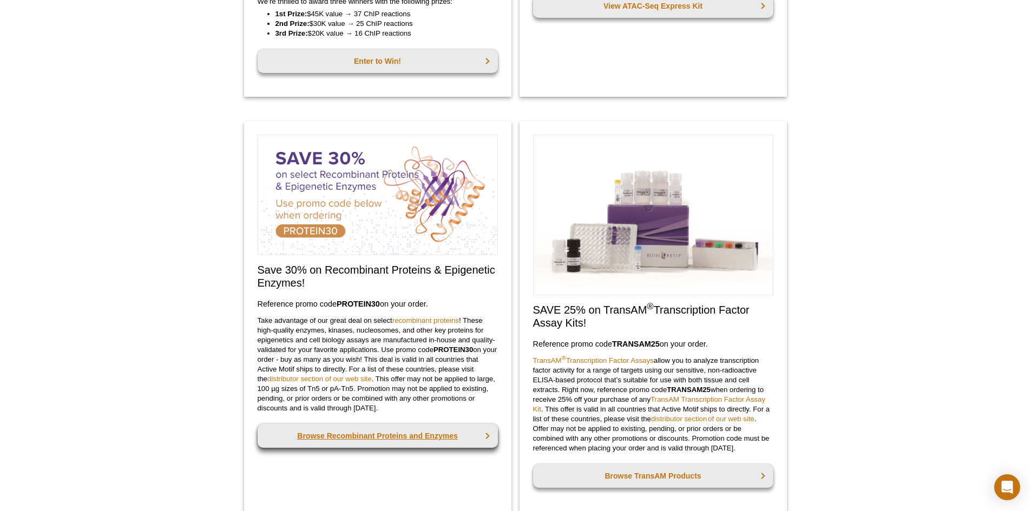  I want to click on strong: 3rd Prize:, so click(292, 33).